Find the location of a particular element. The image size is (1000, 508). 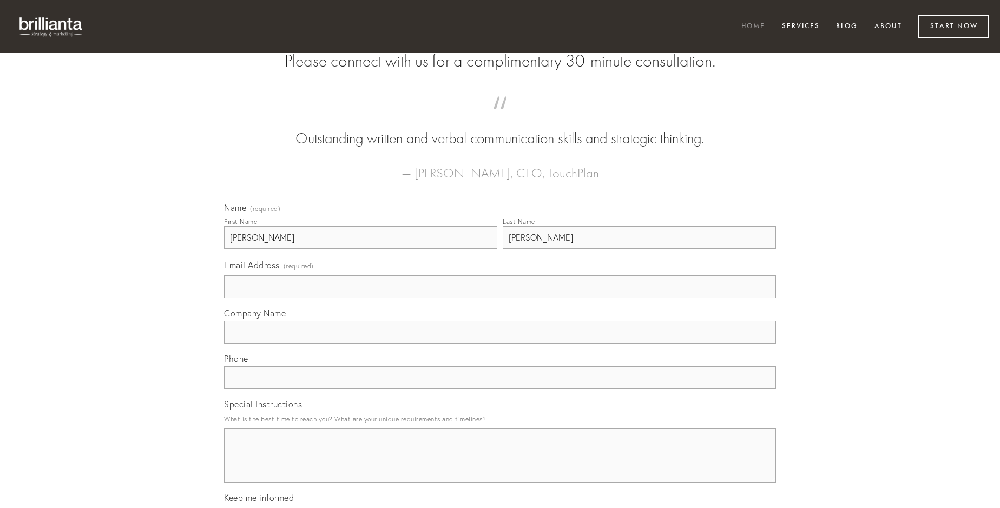

span: Keep me informed is located at coordinates (259, 498).